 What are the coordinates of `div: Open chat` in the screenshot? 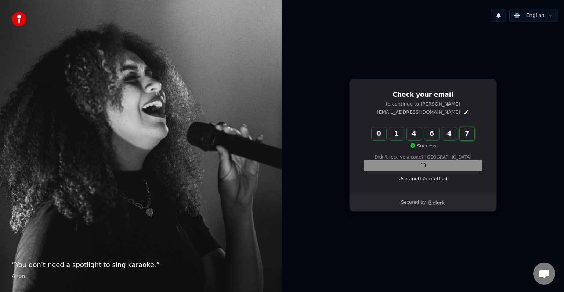 It's located at (544, 273).